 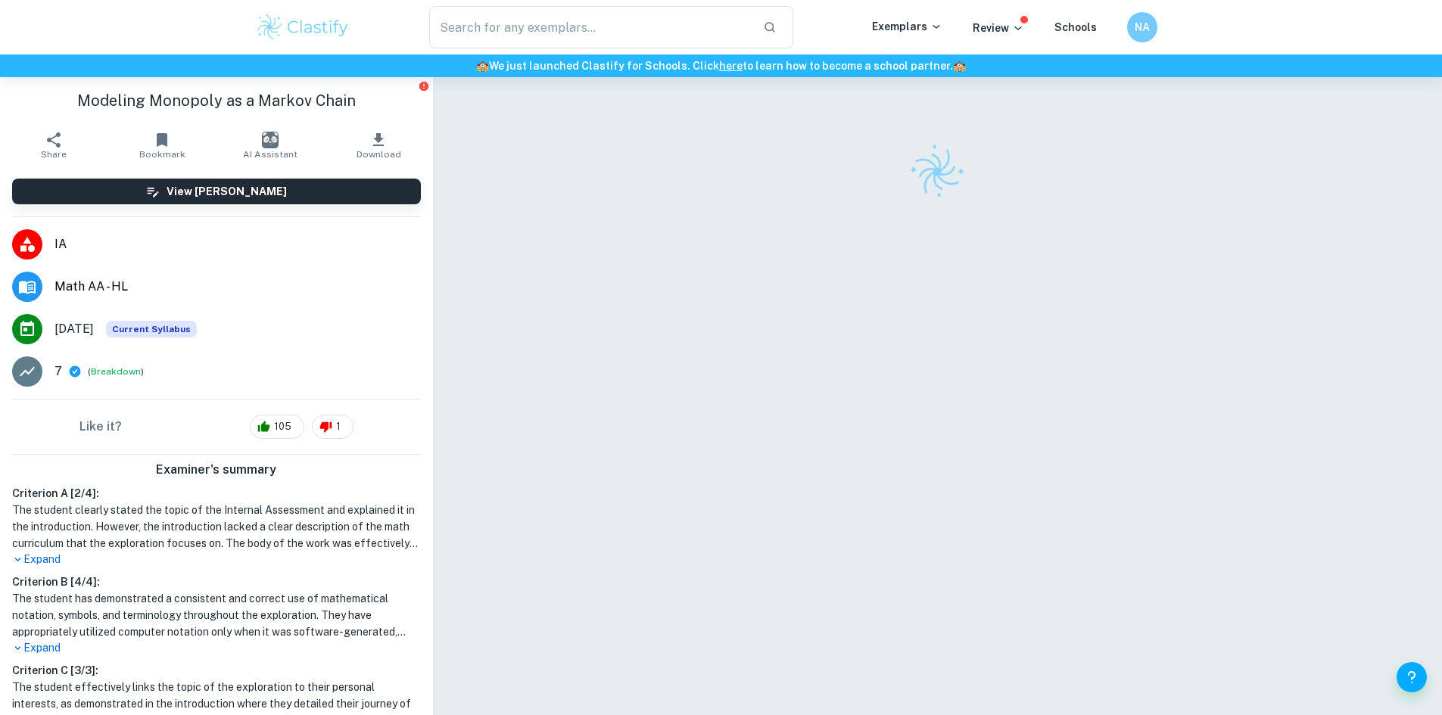 What do you see at coordinates (730, 66) in the screenshot?
I see `a: here` at bounding box center [730, 66].